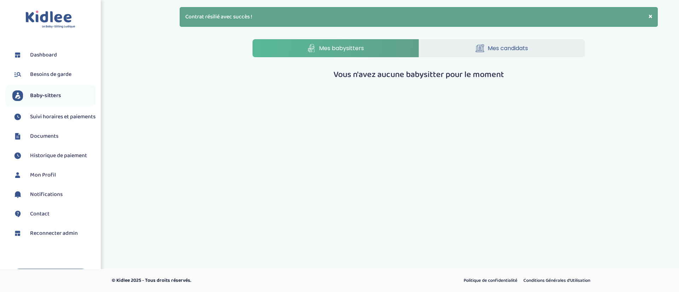 Image resolution: width=679 pixels, height=292 pixels. I want to click on p: Vous n'avez aucune babysitter pour le moment, so click(419, 75).